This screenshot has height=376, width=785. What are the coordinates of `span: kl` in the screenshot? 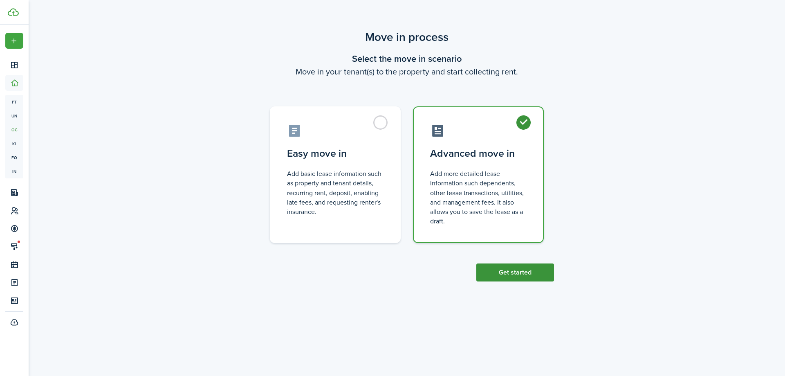 It's located at (14, 144).